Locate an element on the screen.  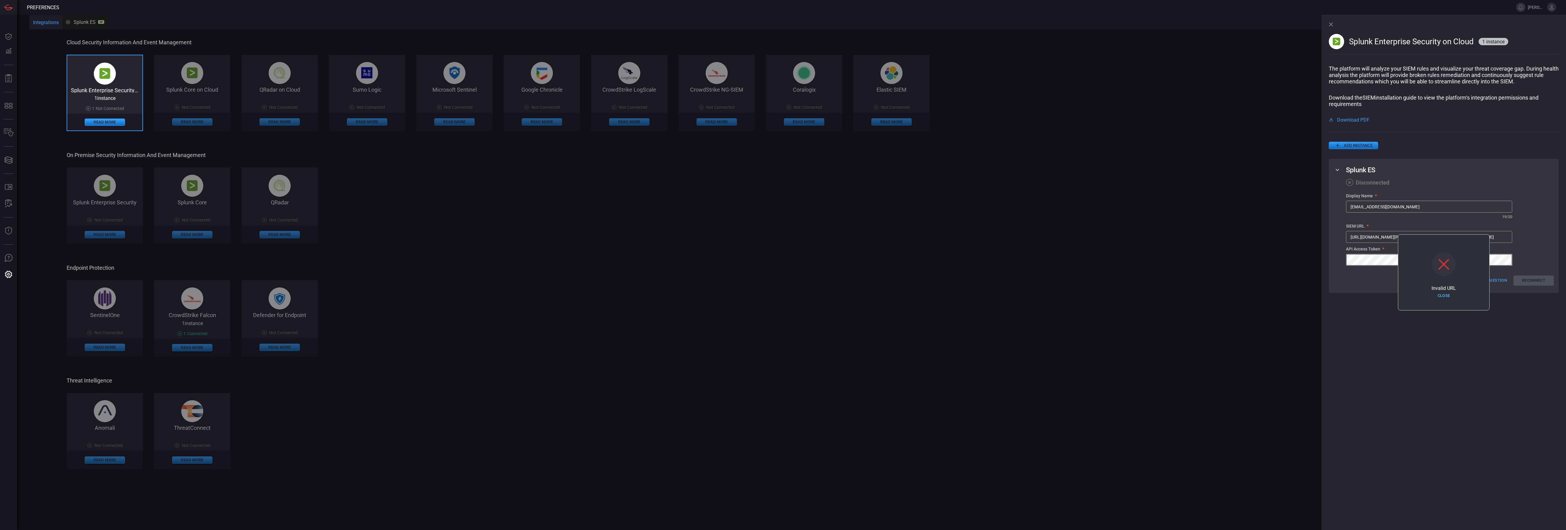
span: 1 instance is located at coordinates (105, 98).